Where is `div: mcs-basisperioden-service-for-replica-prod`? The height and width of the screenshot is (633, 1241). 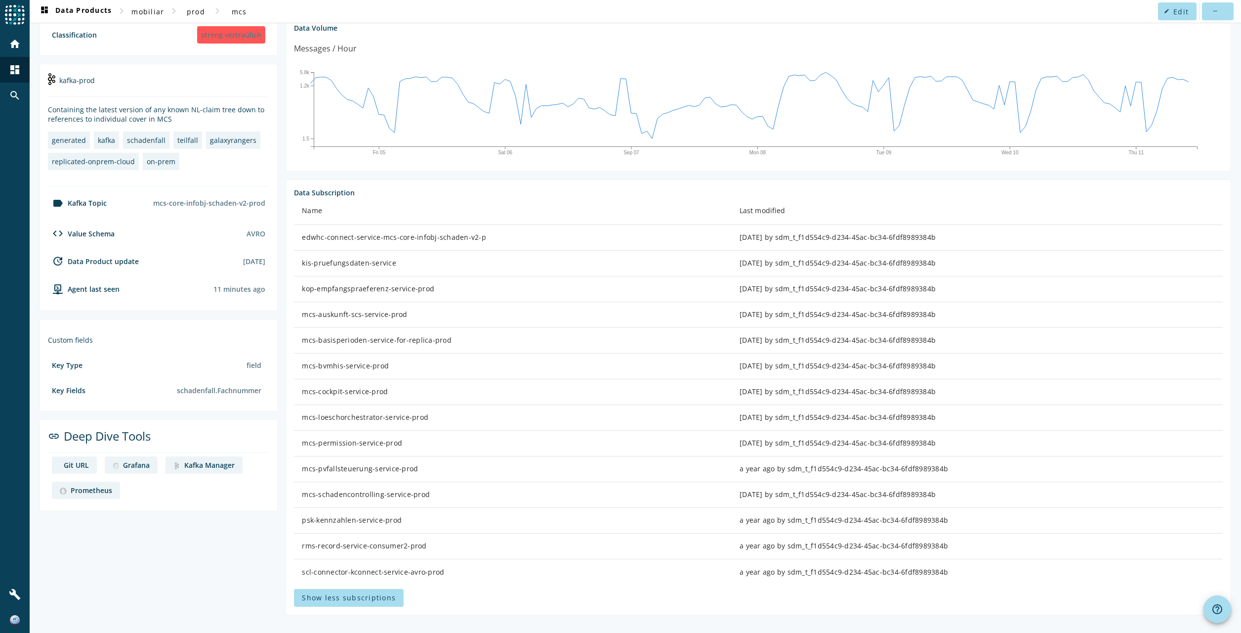 div: mcs-basisperioden-service-for-replica-prod is located at coordinates (513, 340).